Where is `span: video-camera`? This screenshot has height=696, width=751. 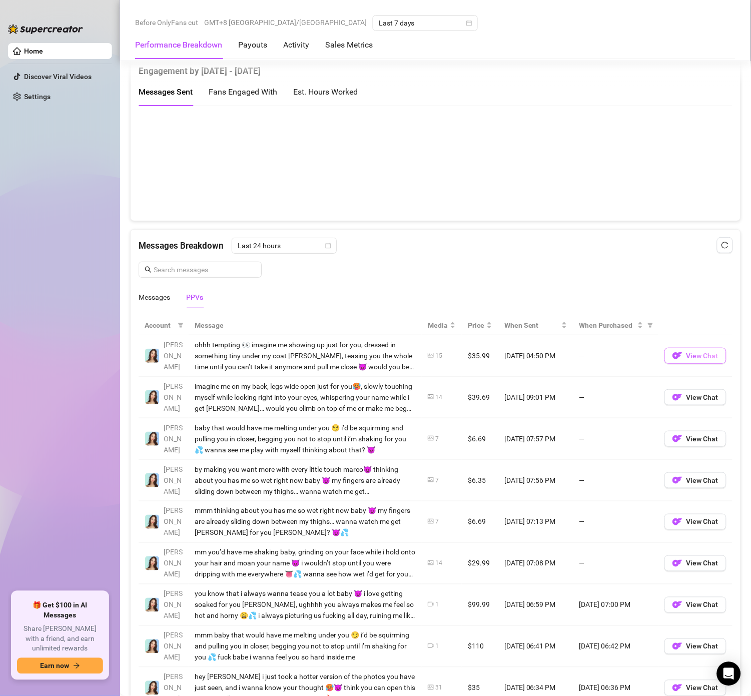 span: video-camera is located at coordinates (431, 604).